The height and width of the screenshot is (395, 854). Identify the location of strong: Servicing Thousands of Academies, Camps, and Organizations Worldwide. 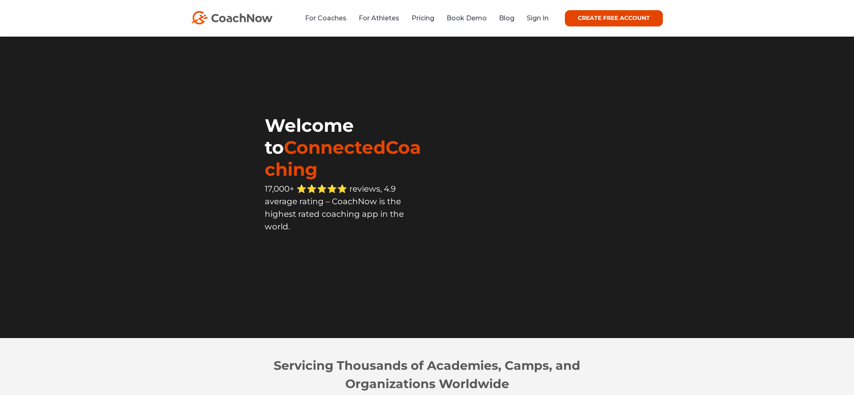
(427, 374).